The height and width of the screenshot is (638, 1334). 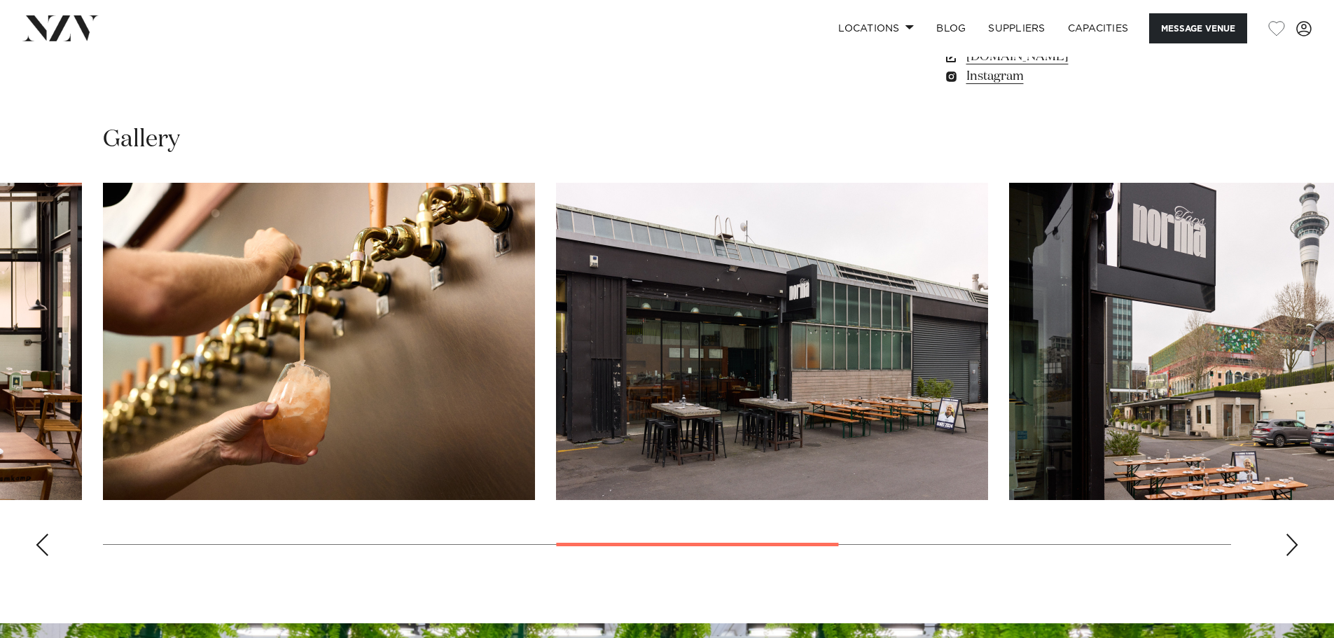 What do you see at coordinates (60, 28) in the screenshot?
I see `img: nzv-logo.png` at bounding box center [60, 28].